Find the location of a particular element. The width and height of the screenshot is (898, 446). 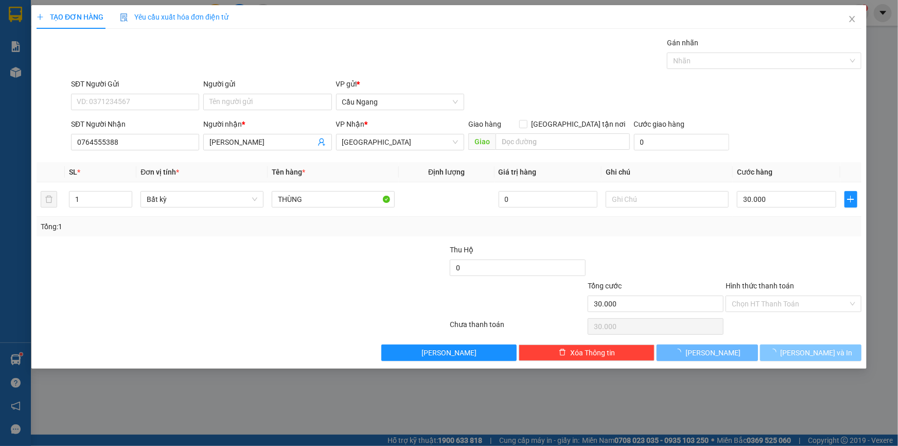

div: SĐT Người Gửi is located at coordinates (135, 84).